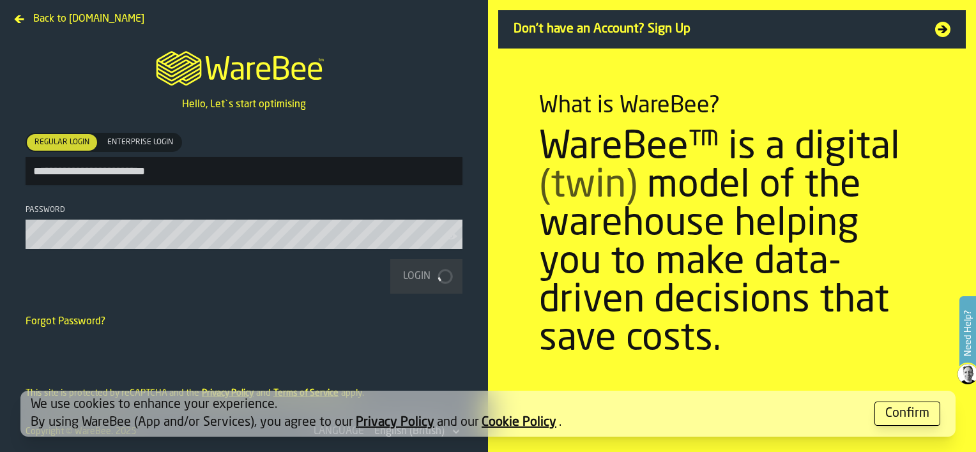 Image resolution: width=976 pixels, height=452 pixels. I want to click on button: button-Login, so click(426, 276).